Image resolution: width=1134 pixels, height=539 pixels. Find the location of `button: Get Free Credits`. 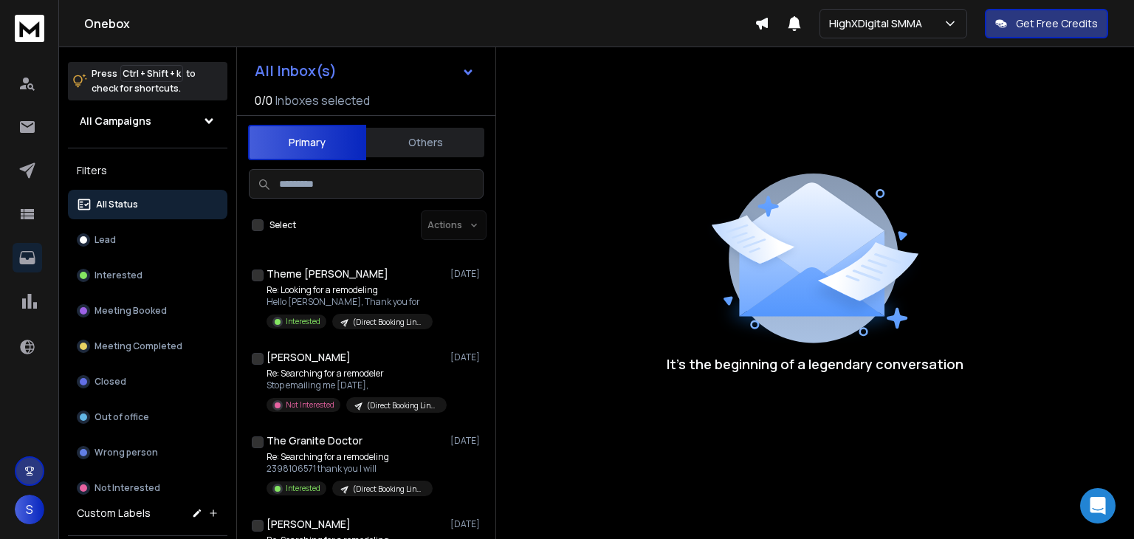

button: Get Free Credits is located at coordinates (1047, 24).